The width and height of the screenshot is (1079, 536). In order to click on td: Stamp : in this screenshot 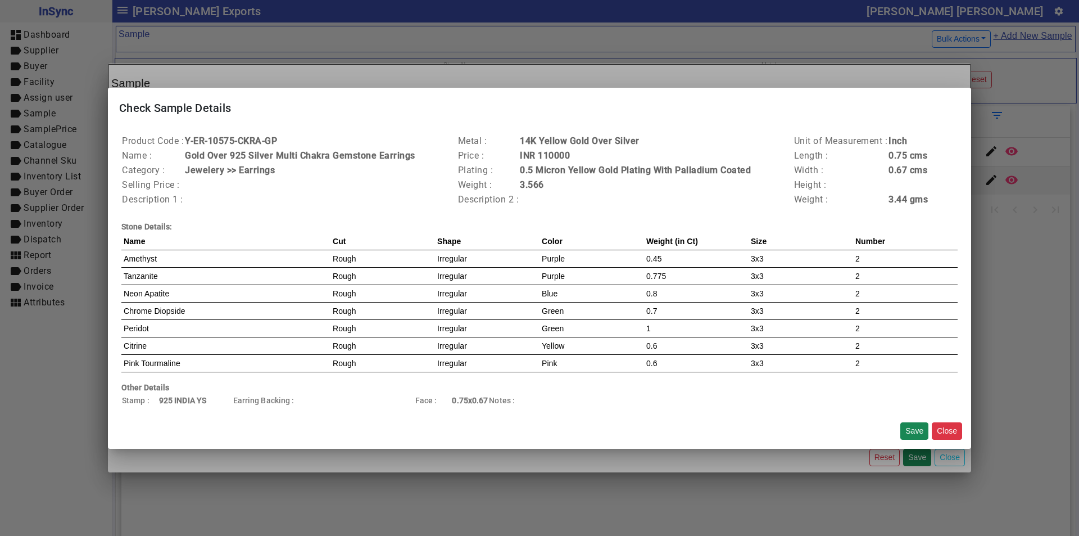, I will do `click(140, 400)`.